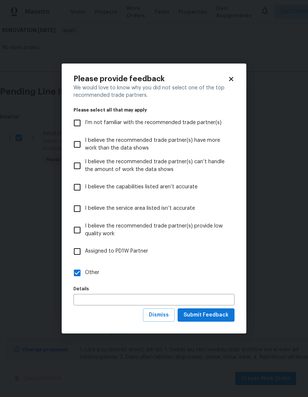  What do you see at coordinates (141, 187) in the screenshot?
I see `span: I believe the capabilities listed aren’t accurate` at bounding box center [141, 187].